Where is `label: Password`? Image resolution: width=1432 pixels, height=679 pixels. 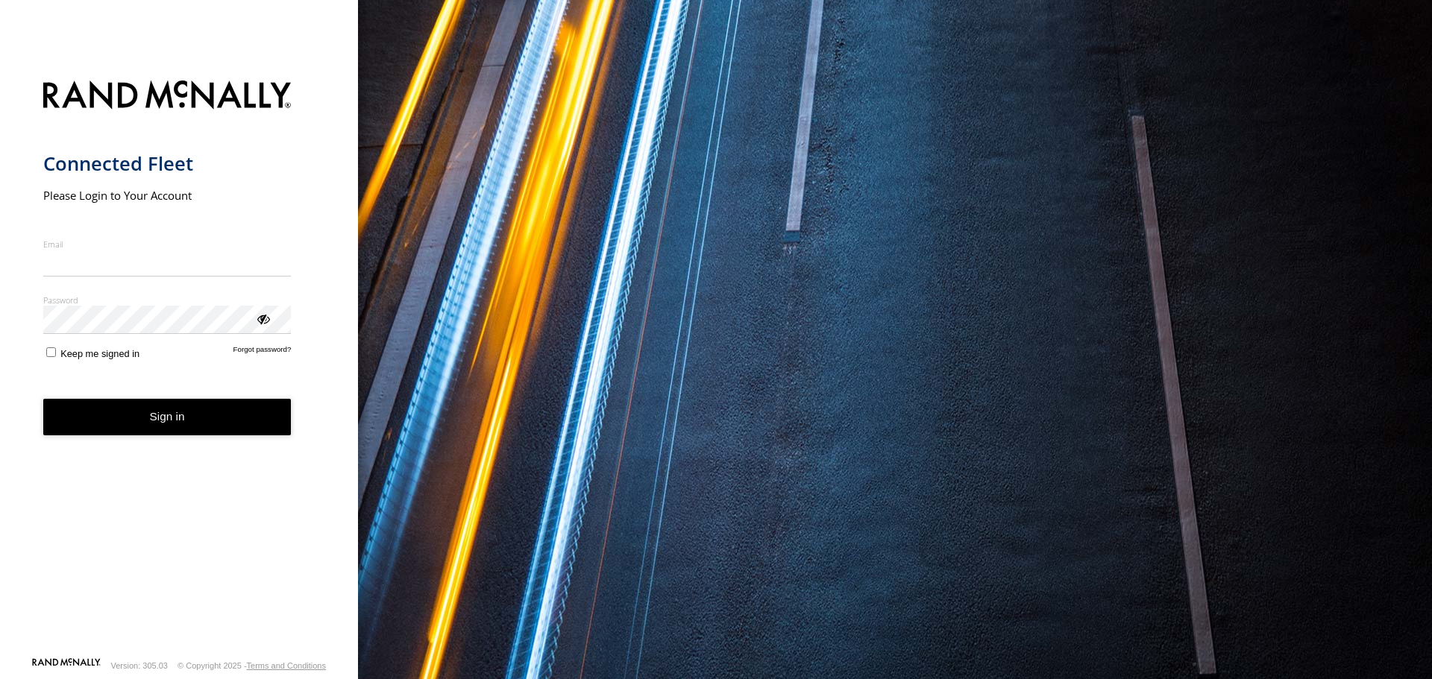 label: Password is located at coordinates (167, 300).